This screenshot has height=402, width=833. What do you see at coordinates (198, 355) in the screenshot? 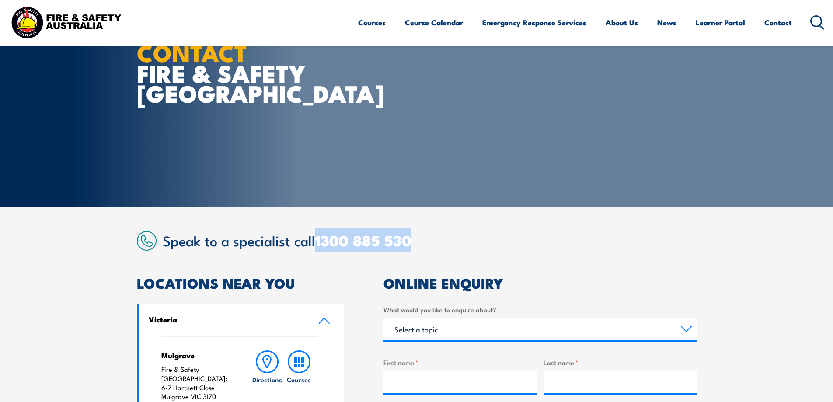
I see `h4: Mulgrave` at bounding box center [198, 355].